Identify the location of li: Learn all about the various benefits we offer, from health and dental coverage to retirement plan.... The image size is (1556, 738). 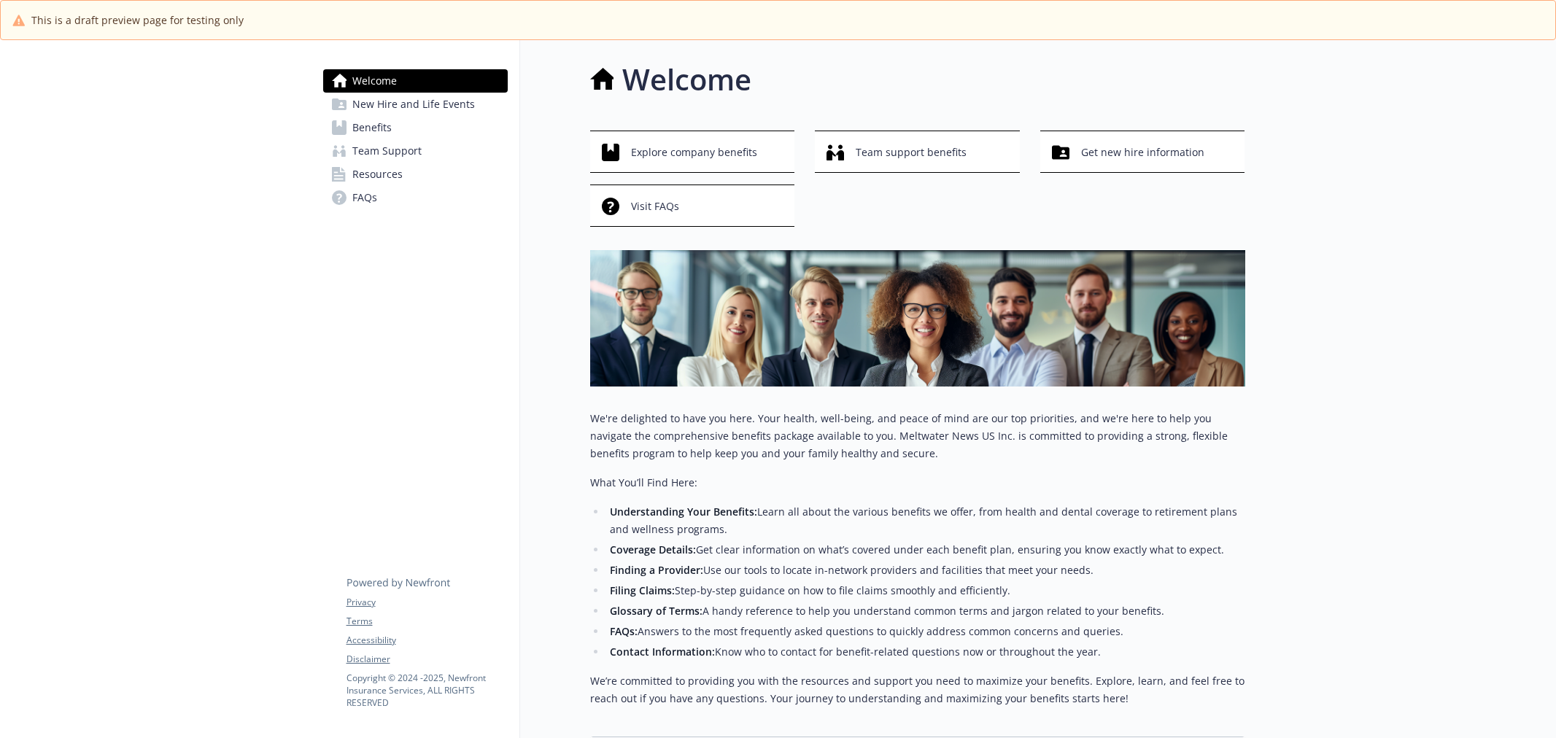
(926, 521).